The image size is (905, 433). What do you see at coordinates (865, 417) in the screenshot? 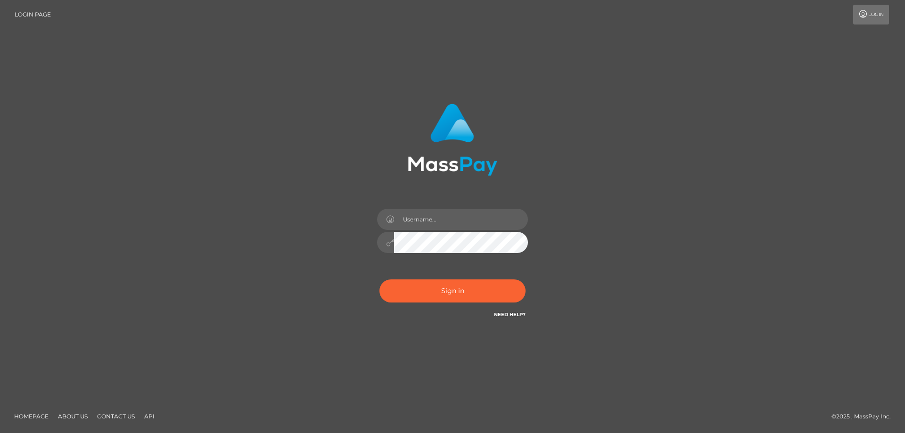
I see `div: © 2025 , MassPay Inc.` at bounding box center [865, 417].